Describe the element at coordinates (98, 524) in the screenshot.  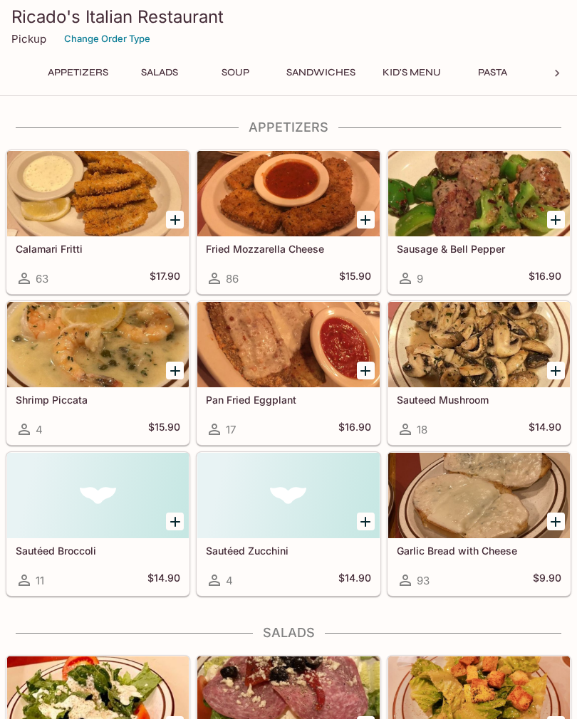
I see `a: Sautéed Broccoli11$14.90` at that location.